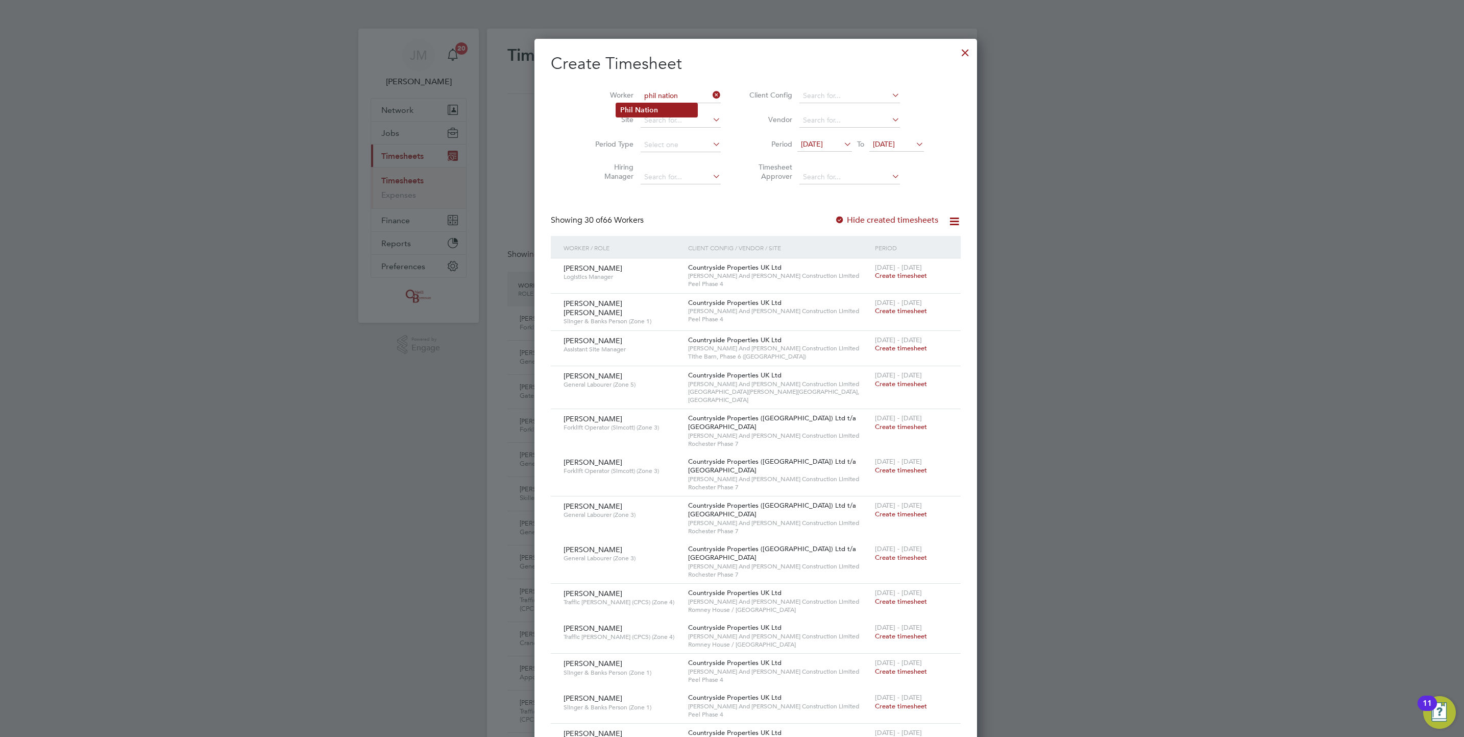 Image resolution: width=1464 pixels, height=737 pixels. I want to click on div: Worker / Role, so click(623, 248).